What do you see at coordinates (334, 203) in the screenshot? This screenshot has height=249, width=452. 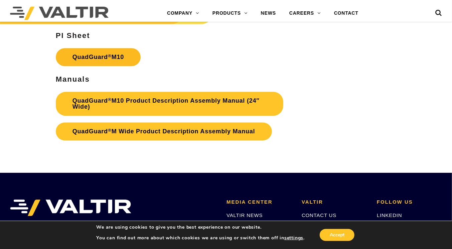 I see `h2: VALTIR` at bounding box center [334, 203].